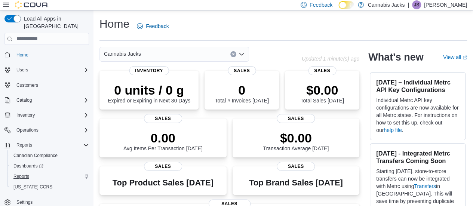 This screenshot has height=206, width=473. What do you see at coordinates (36, 156) in the screenshot?
I see `a: Canadian Compliance` at bounding box center [36, 156].